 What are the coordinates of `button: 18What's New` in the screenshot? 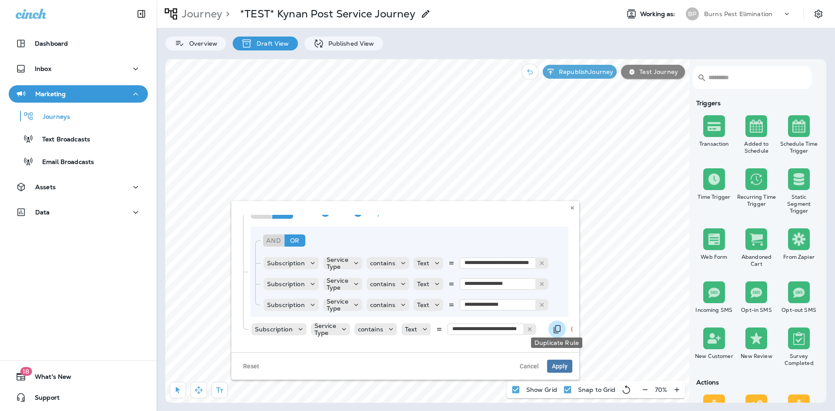 It's located at (78, 377).